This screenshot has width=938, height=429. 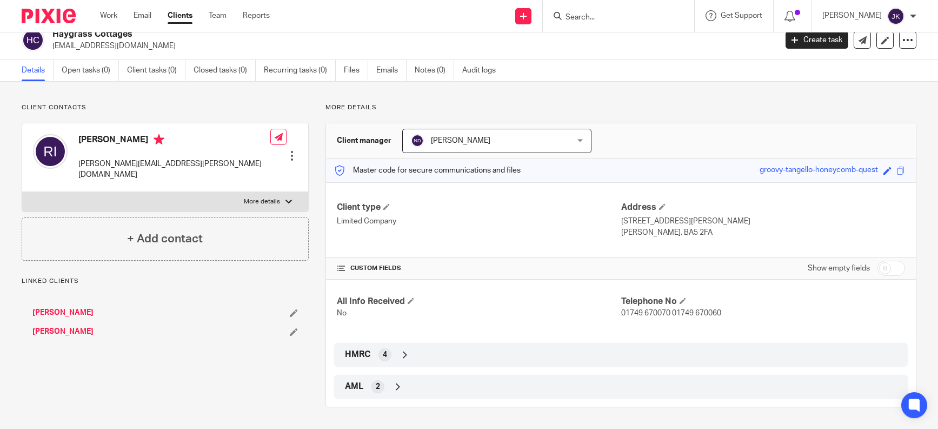 What do you see at coordinates (671, 313) in the screenshot?
I see `span: 01749 670070 01749 670060` at bounding box center [671, 313].